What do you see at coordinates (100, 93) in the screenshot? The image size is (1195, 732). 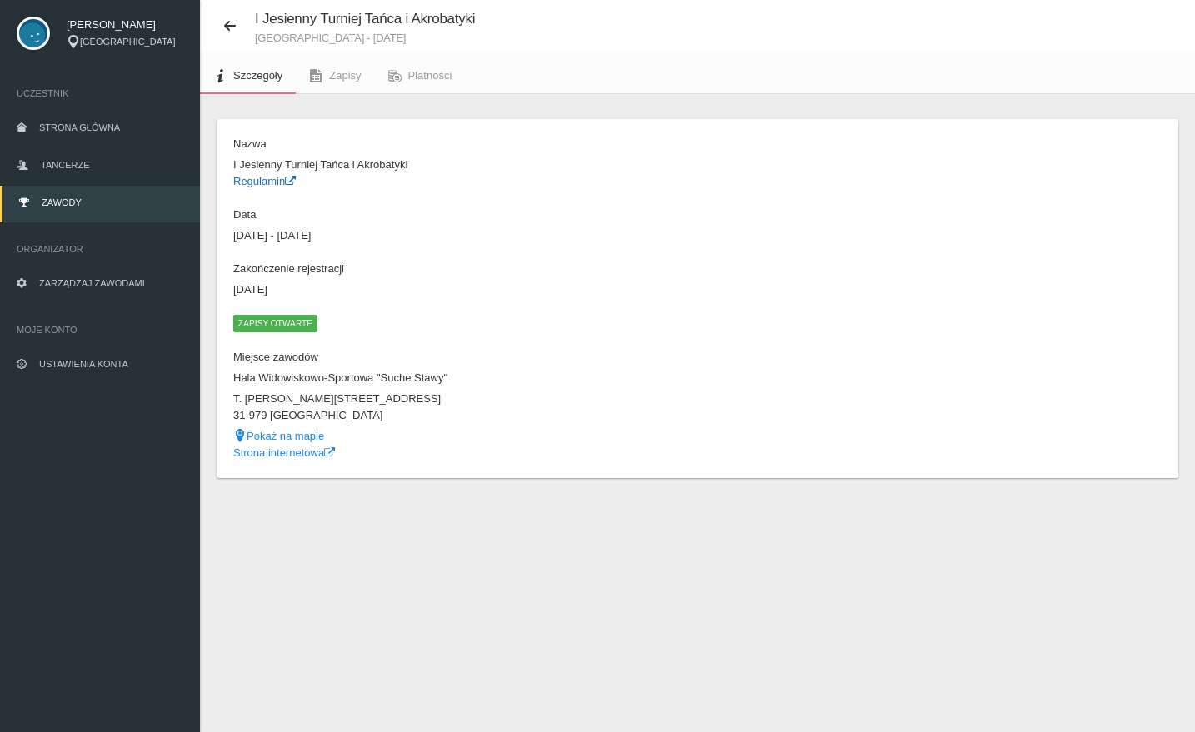 I see `span: Uczestnik` at bounding box center [100, 93].